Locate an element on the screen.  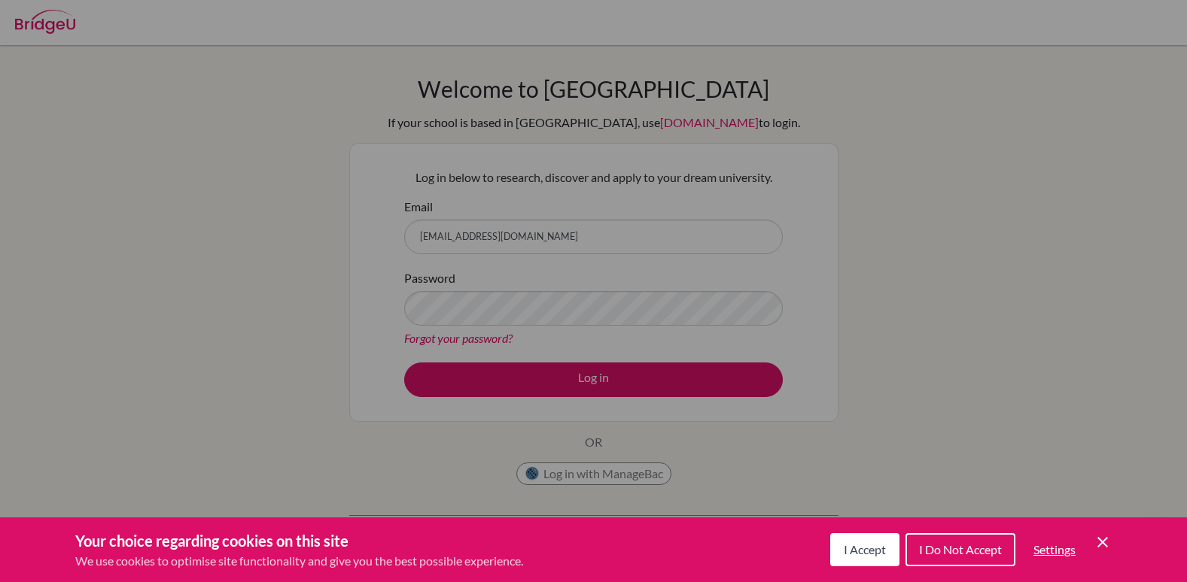
button: Settings is located at coordinates (1054, 550).